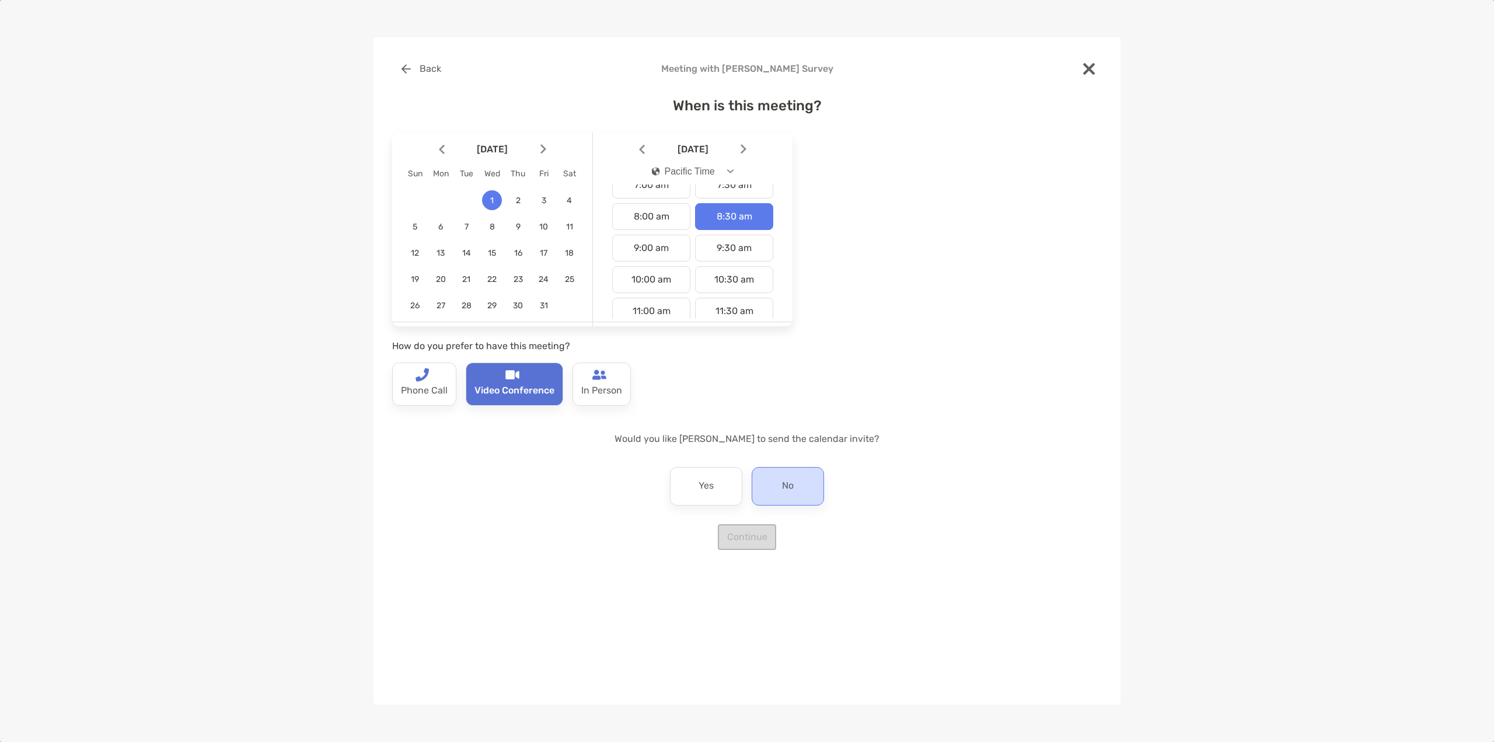  Describe the element at coordinates (421, 69) in the screenshot. I see `button: Back` at that location.